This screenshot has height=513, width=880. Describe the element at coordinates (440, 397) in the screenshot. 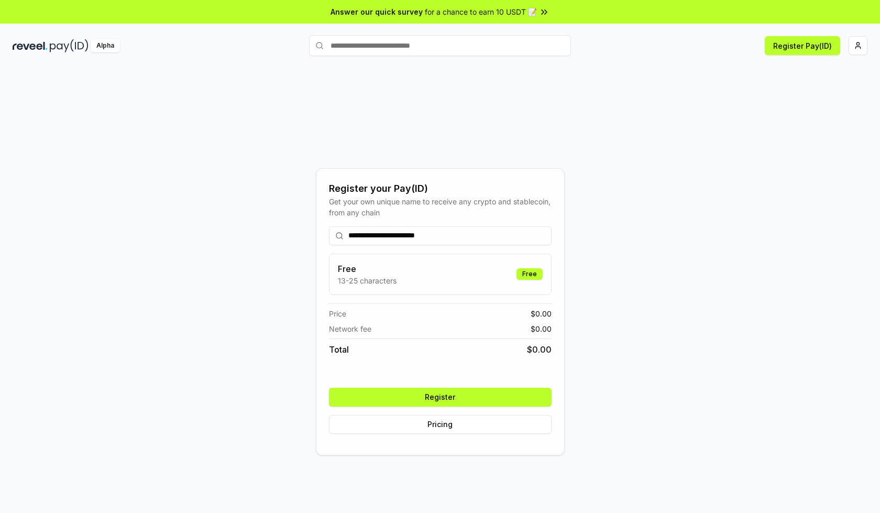

I see `button: Register` at that location.